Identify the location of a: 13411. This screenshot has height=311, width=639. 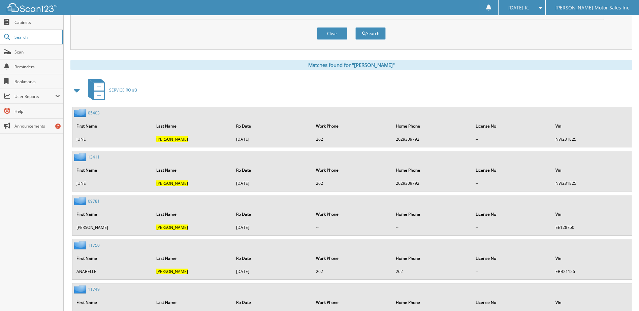
(94, 157).